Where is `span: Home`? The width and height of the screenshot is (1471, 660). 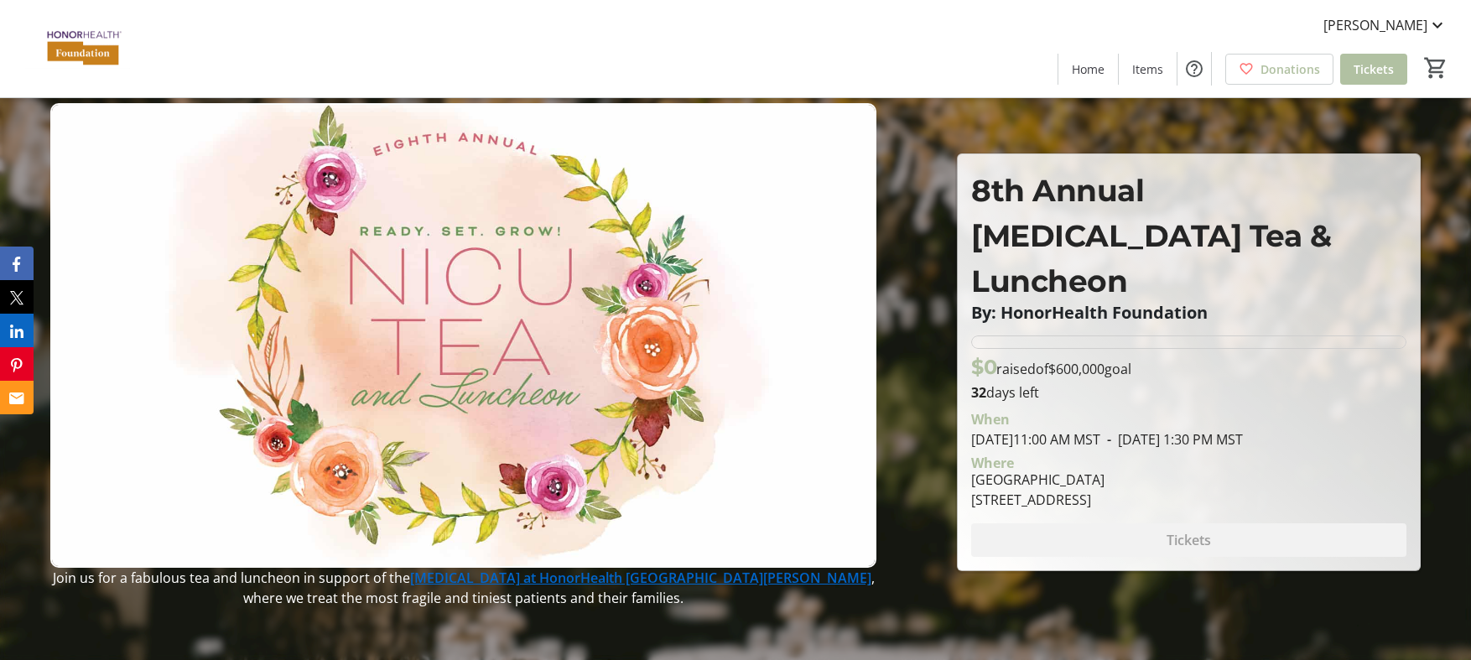
span: Home is located at coordinates (1087, 69).